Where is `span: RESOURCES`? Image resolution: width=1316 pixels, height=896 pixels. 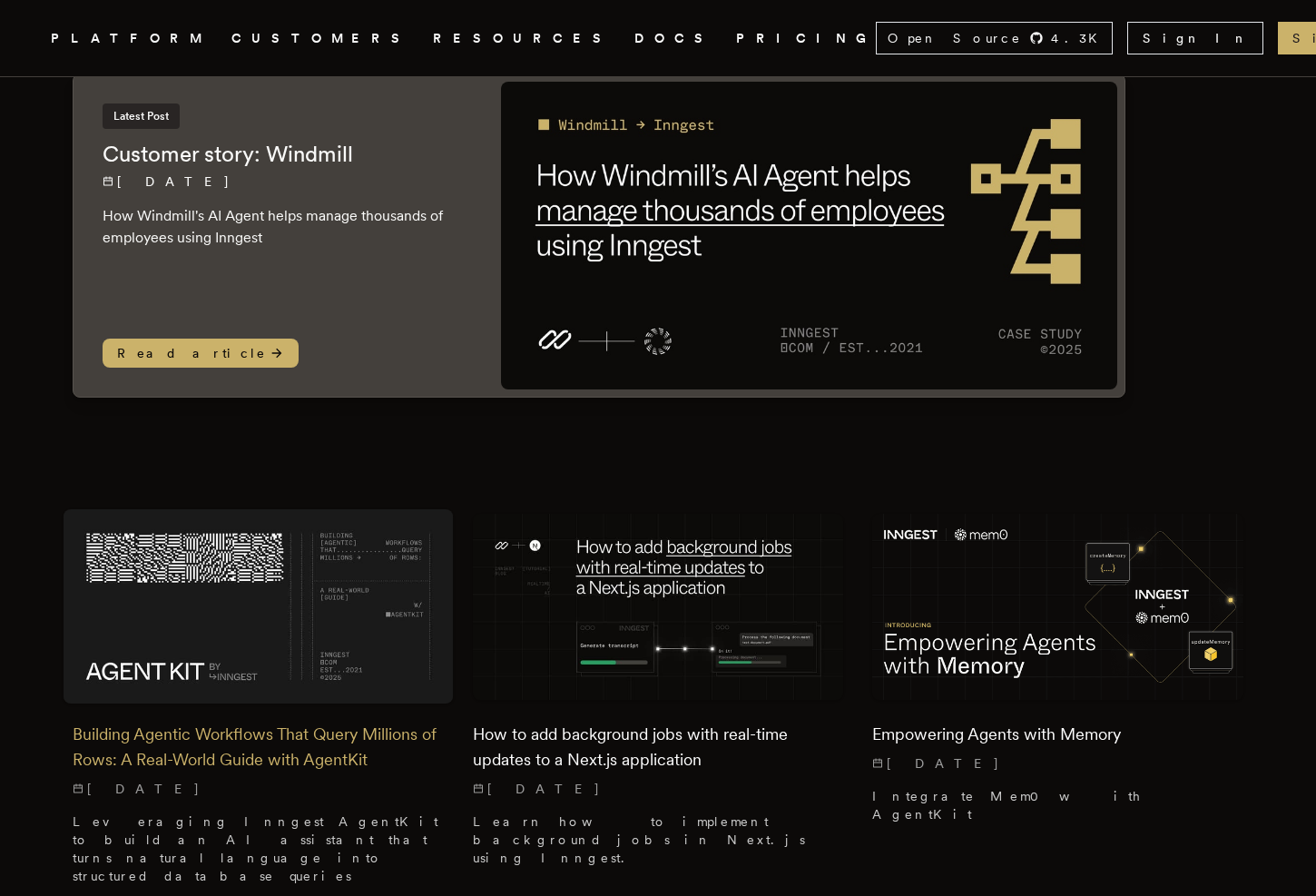 span: RESOURCES is located at coordinates (523, 38).